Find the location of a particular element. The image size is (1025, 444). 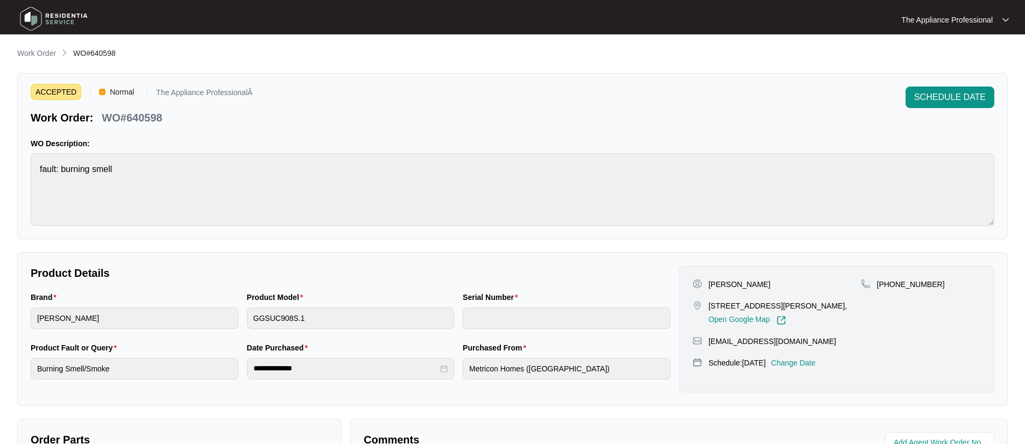

label: Purchased From is located at coordinates (497, 348).